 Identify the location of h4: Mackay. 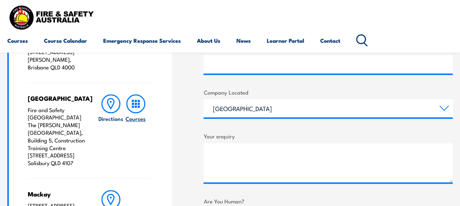
(56, 194).